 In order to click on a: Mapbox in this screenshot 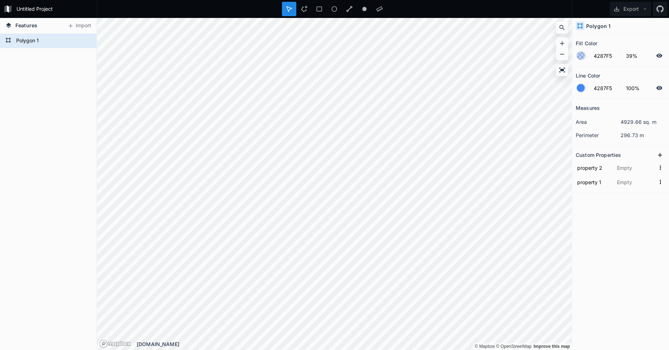, I will do `click(485, 346)`.